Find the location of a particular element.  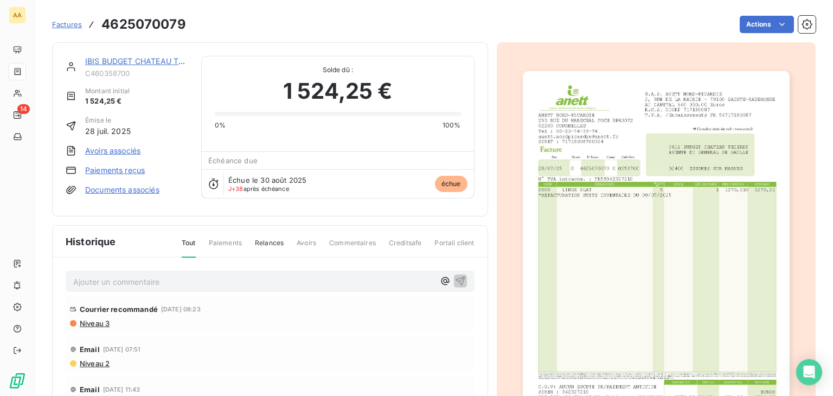

span: Tout is located at coordinates (189, 248).